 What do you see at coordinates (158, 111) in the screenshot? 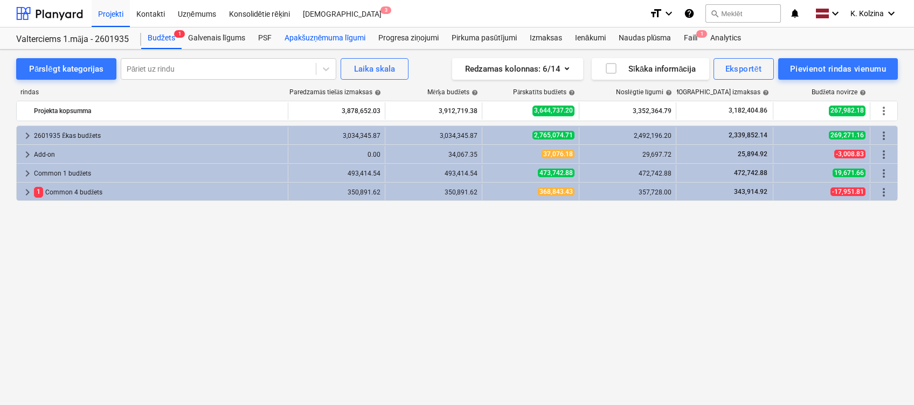
I see `div: Projekta kopsumma` at bounding box center [158, 111].